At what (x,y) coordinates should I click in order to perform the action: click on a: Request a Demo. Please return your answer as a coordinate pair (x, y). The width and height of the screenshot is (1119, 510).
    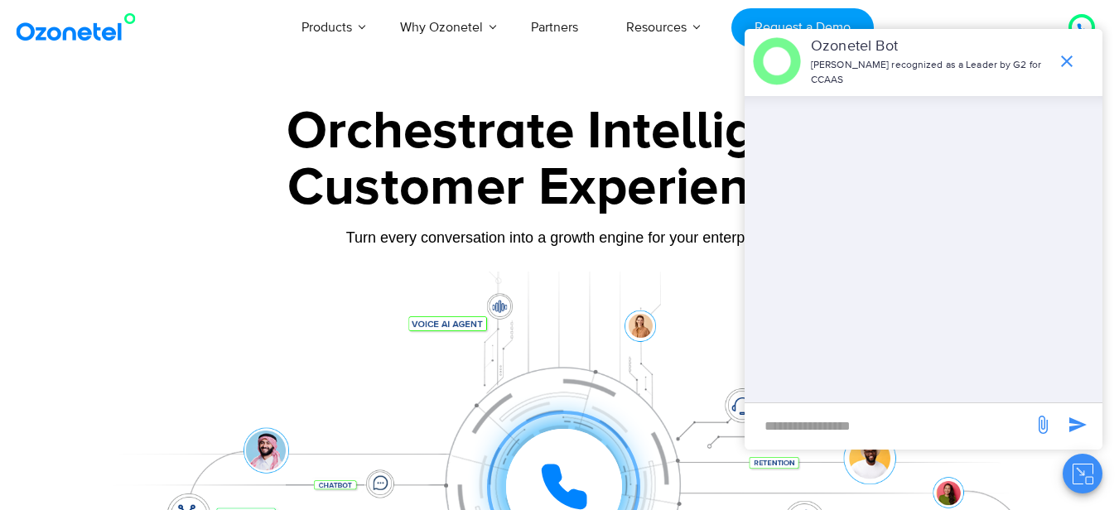
    Looking at the image, I should click on (801, 27).